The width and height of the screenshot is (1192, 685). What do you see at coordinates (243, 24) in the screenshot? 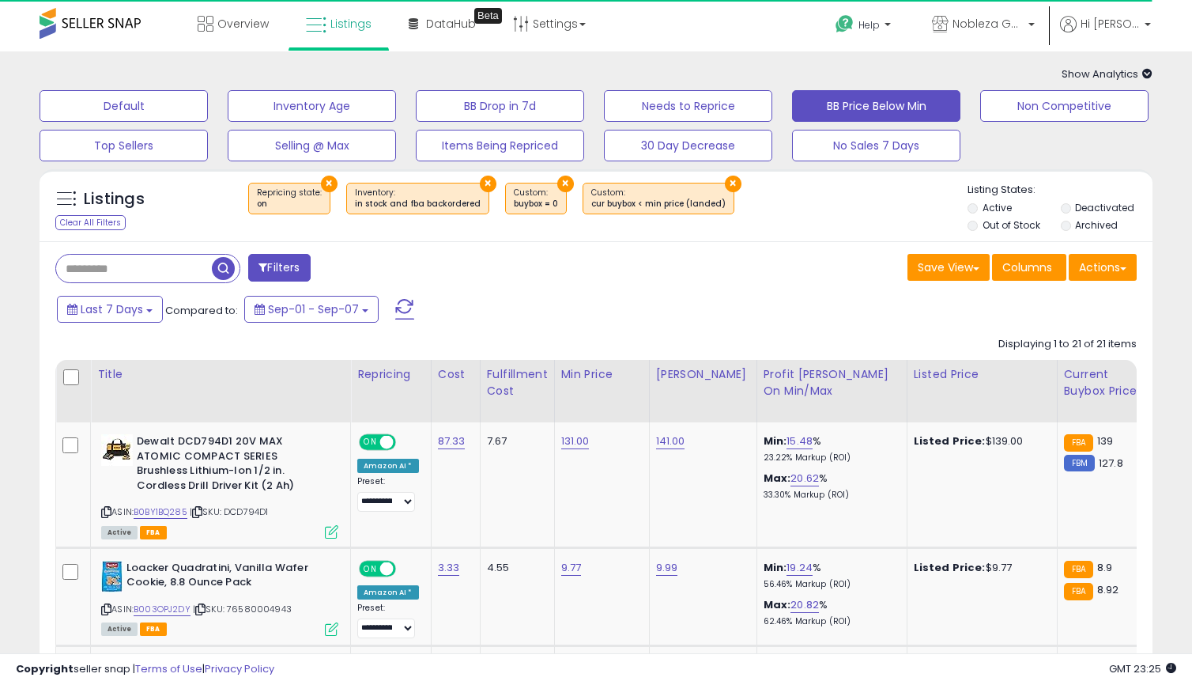
I see `span: Overview` at bounding box center [243, 24].